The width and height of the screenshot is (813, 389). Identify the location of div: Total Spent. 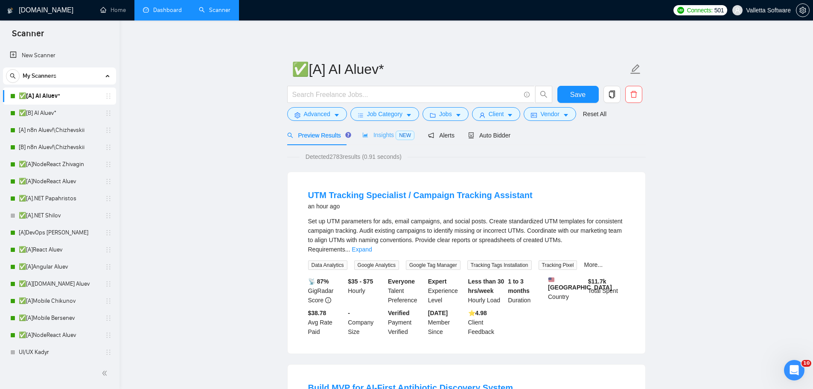
(607, 291).